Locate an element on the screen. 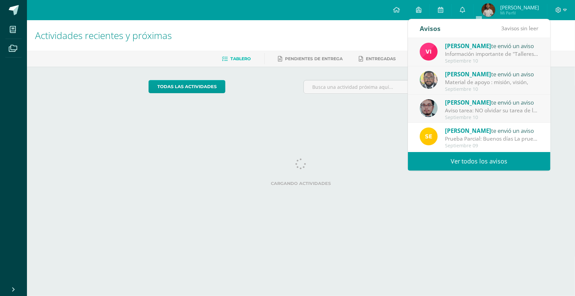 This screenshot has height=296, width=575. a: Ver todos los avisos is located at coordinates (479, 161).